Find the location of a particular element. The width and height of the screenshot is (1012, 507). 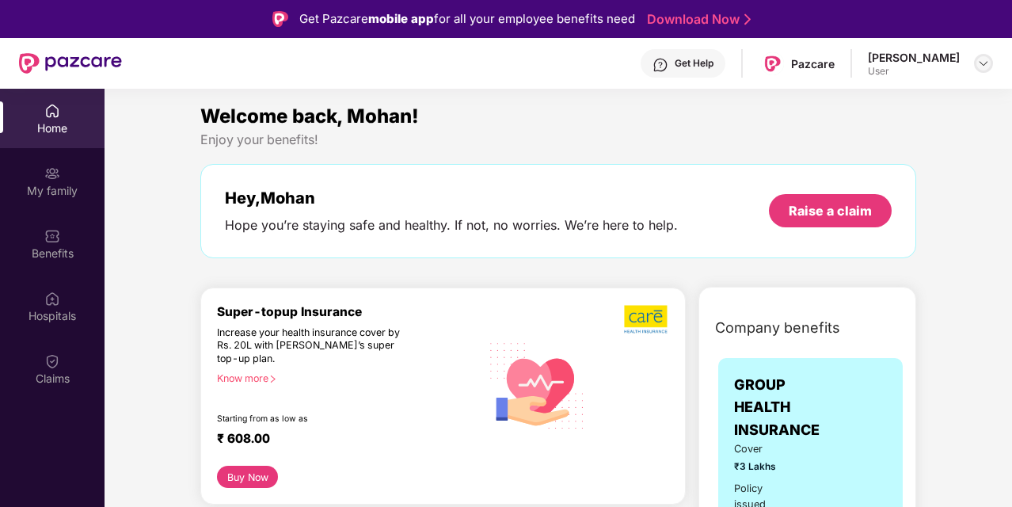

img: Pazcare_Logo.png is located at coordinates (772, 63).